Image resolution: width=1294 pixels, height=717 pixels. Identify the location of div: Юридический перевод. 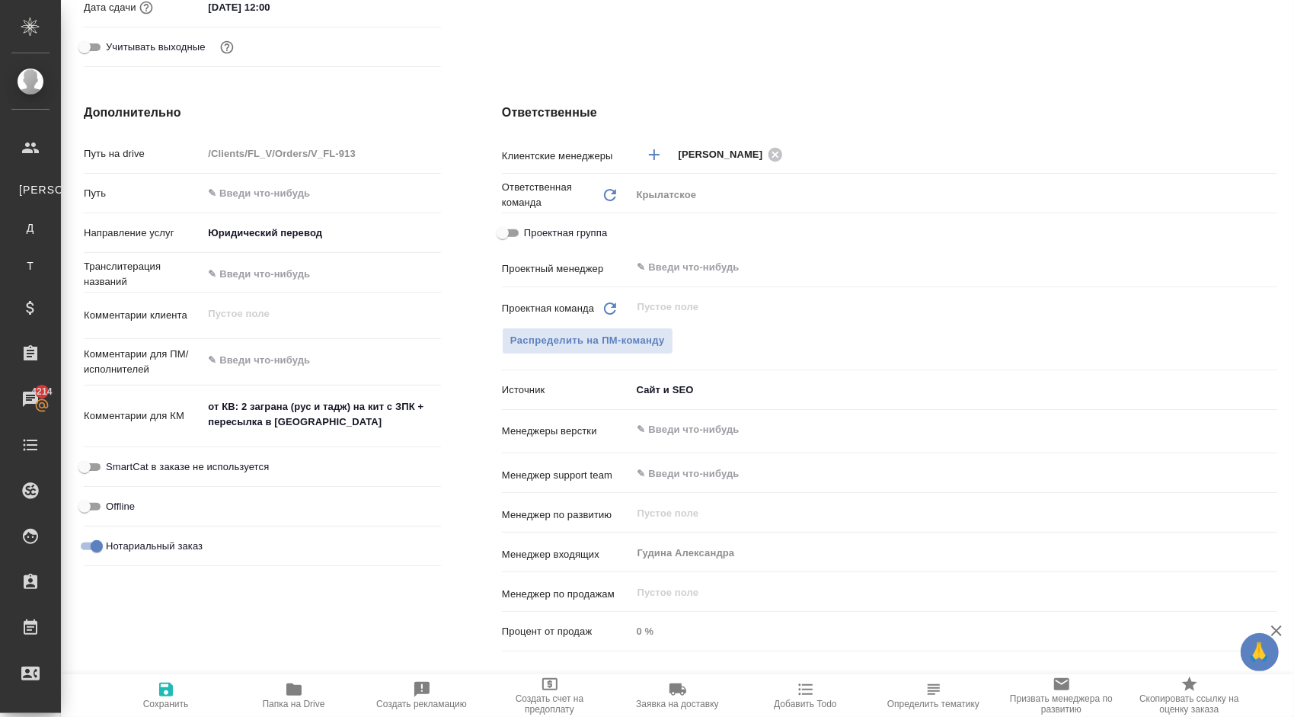
(321, 233).